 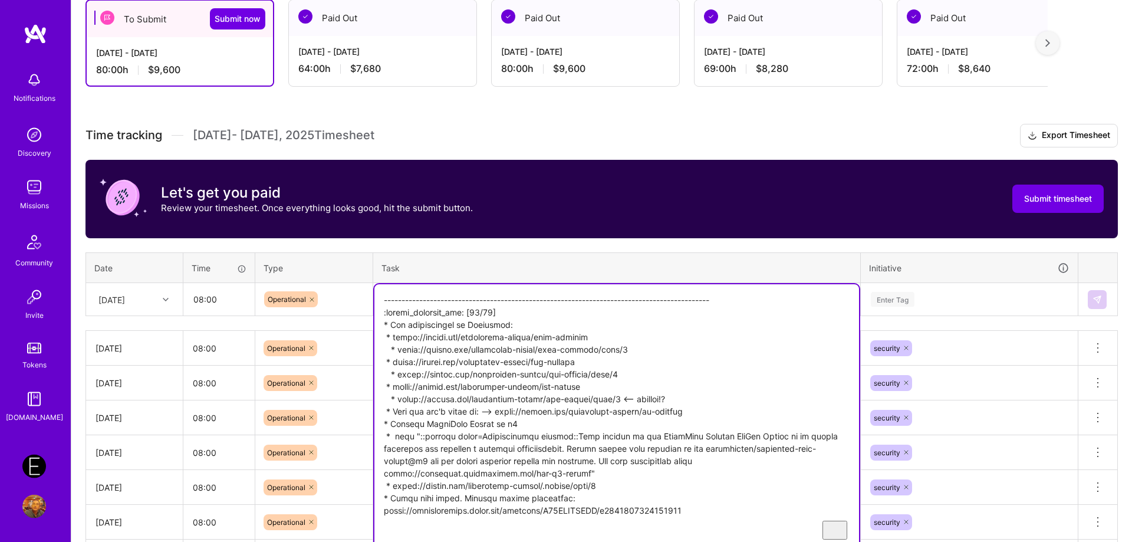 I want to click on i: icon Download, so click(x=1033, y=136).